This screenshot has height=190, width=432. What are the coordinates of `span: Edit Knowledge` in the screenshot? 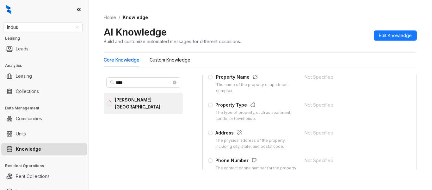 It's located at (396, 35).